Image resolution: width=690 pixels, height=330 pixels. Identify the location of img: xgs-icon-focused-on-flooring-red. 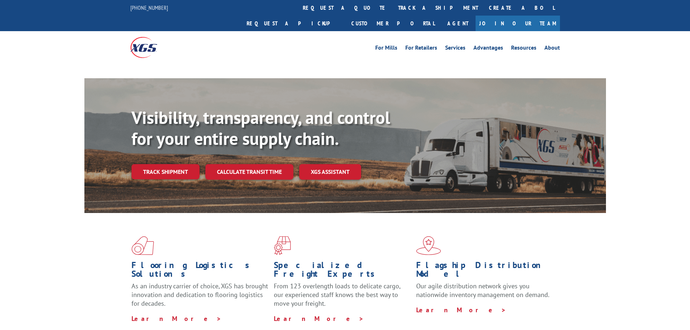
(282, 245).